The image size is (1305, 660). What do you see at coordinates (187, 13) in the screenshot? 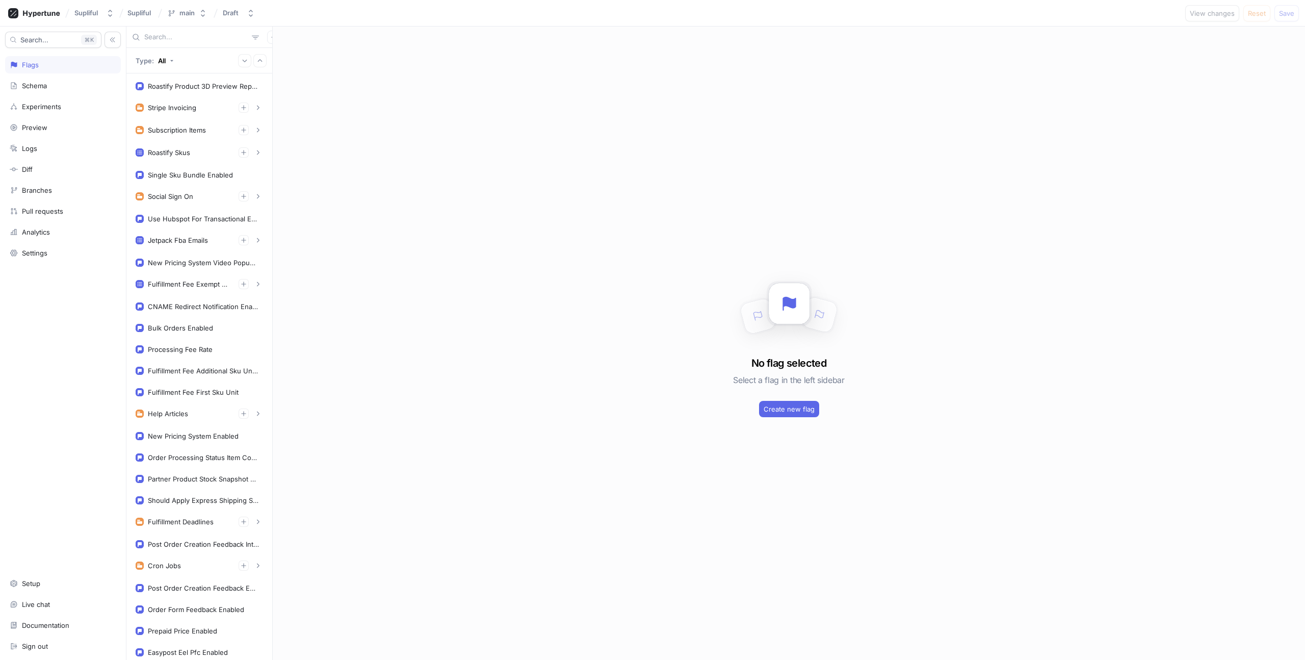
I see `button: main` at bounding box center [187, 13].